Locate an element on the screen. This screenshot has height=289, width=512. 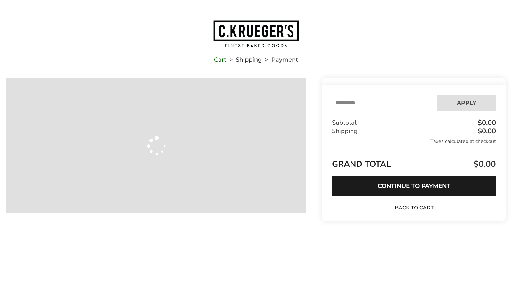
div: Shipping is located at coordinates (414, 131).